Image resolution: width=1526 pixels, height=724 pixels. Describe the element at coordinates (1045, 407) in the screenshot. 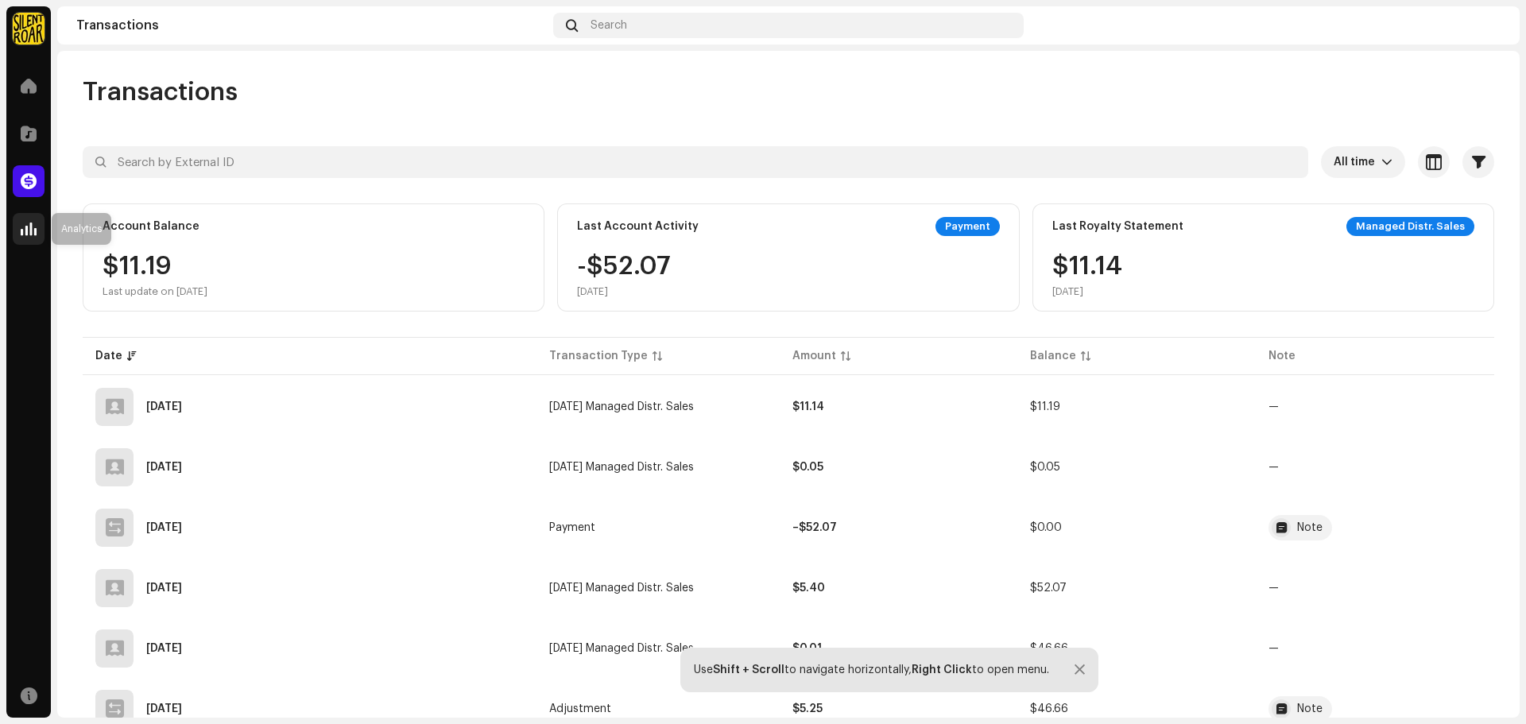

I see `span: $11.19` at that location.